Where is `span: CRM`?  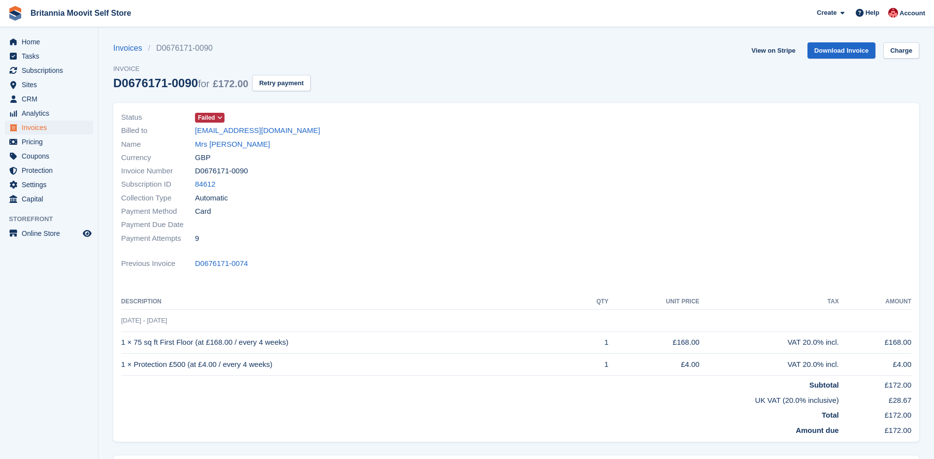 span: CRM is located at coordinates (51, 99).